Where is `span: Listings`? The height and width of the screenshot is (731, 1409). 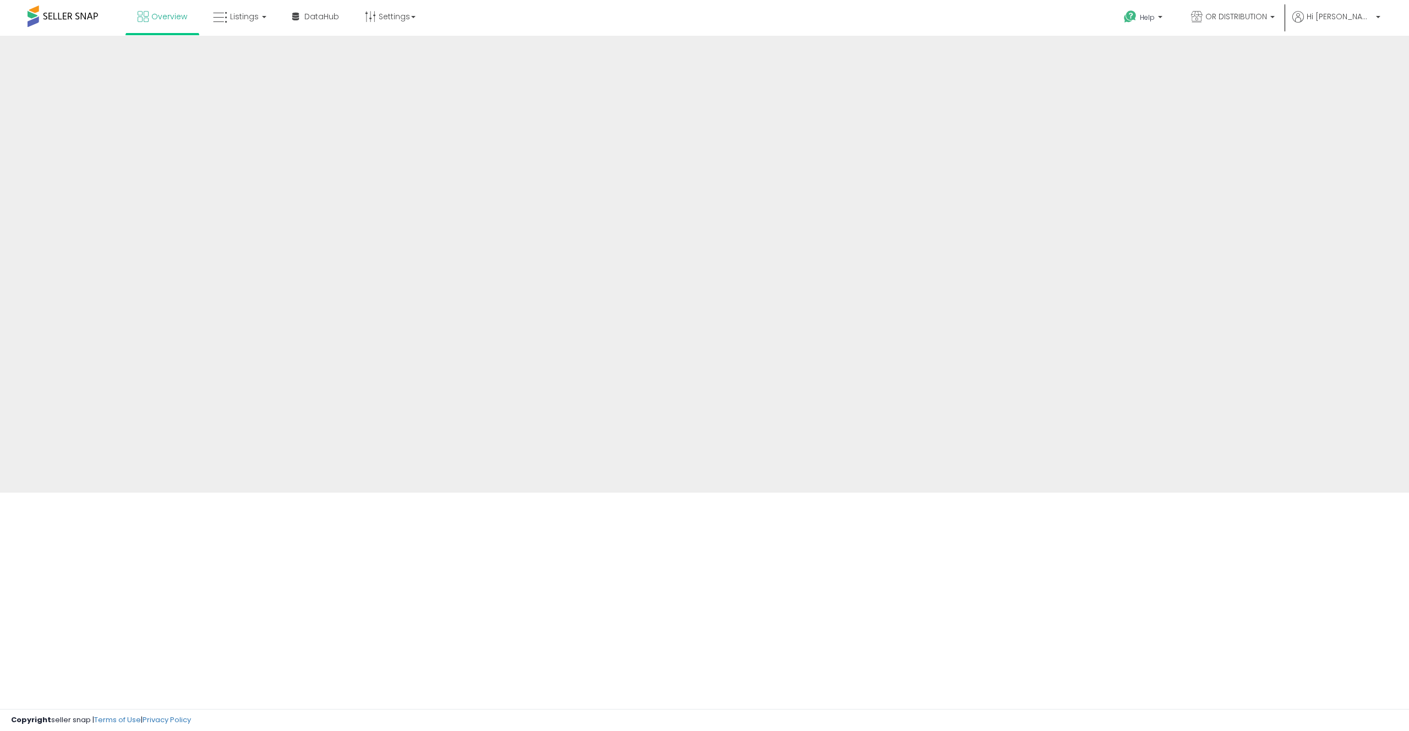
span: Listings is located at coordinates (244, 17).